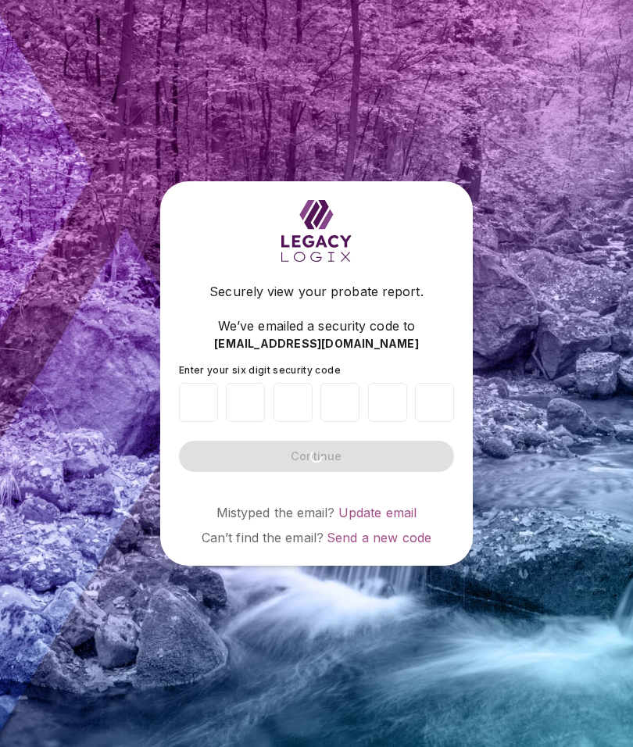 The height and width of the screenshot is (747, 633). Describe the element at coordinates (316, 326) in the screenshot. I see `span: We’ve emailed a security code to` at that location.